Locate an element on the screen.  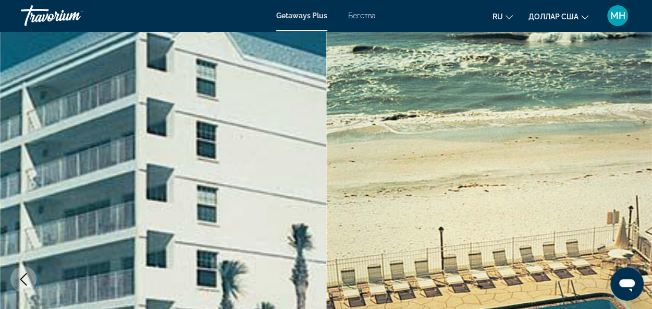
a: Бегства is located at coordinates (362, 16).